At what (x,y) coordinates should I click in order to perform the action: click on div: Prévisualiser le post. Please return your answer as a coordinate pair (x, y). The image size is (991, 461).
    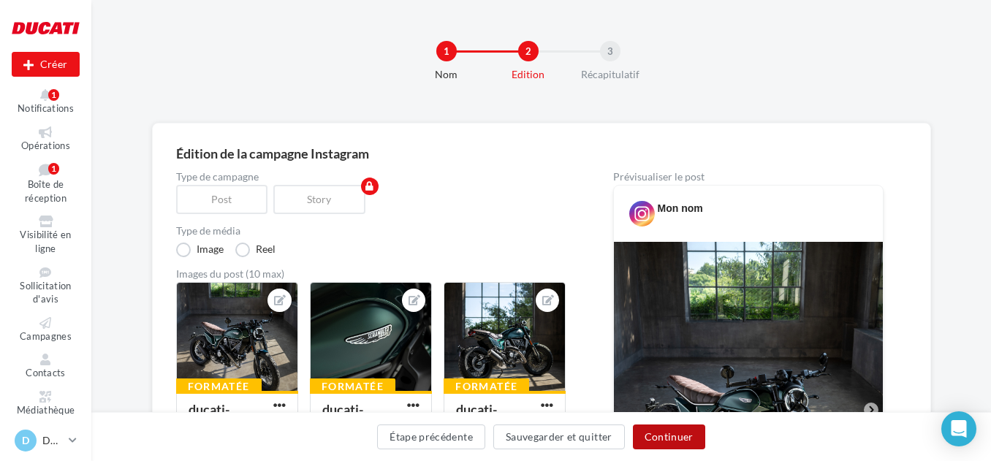
    Looking at the image, I should click on (748, 177).